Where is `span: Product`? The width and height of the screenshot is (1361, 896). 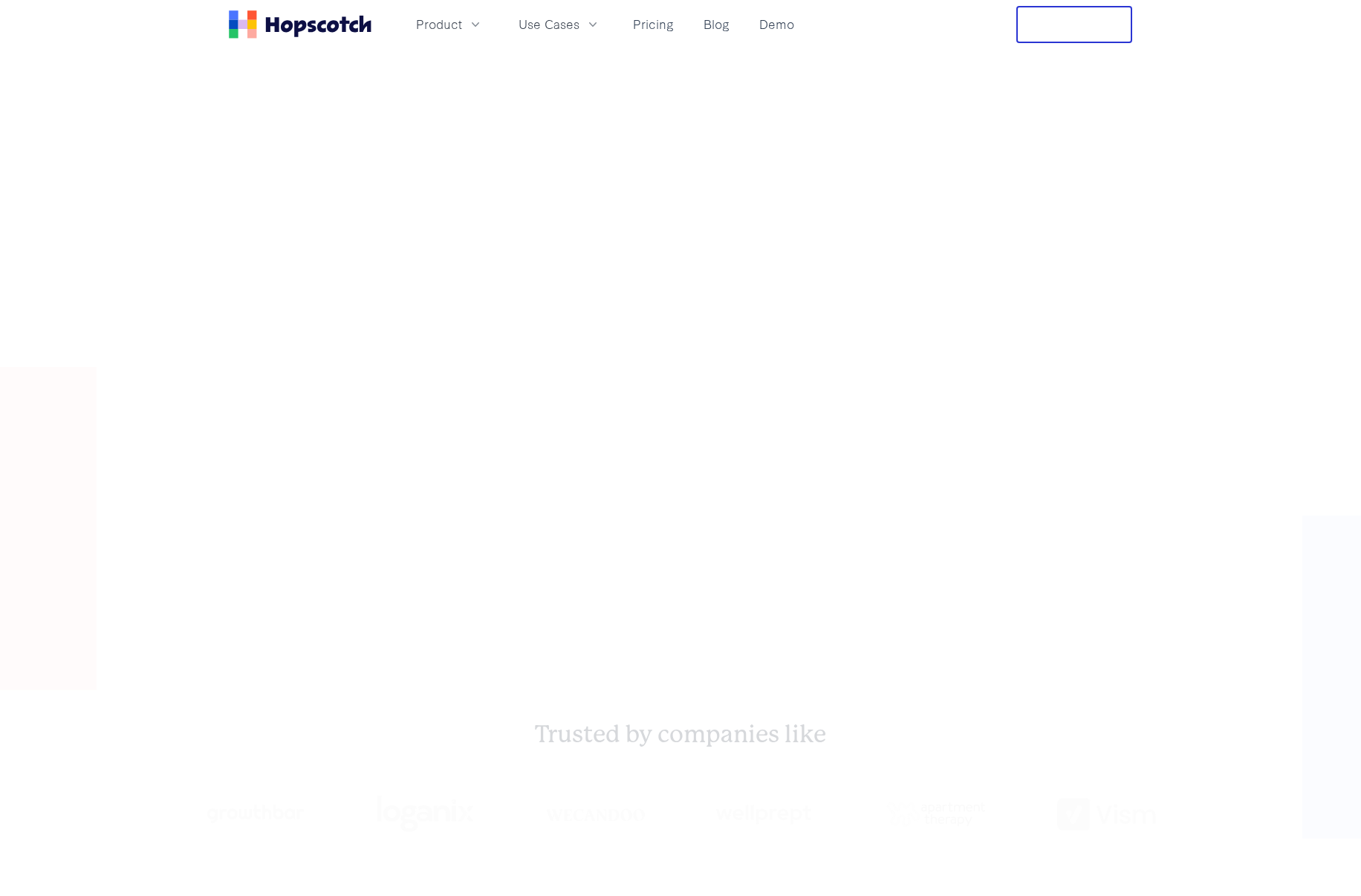
span: Product is located at coordinates (439, 23).